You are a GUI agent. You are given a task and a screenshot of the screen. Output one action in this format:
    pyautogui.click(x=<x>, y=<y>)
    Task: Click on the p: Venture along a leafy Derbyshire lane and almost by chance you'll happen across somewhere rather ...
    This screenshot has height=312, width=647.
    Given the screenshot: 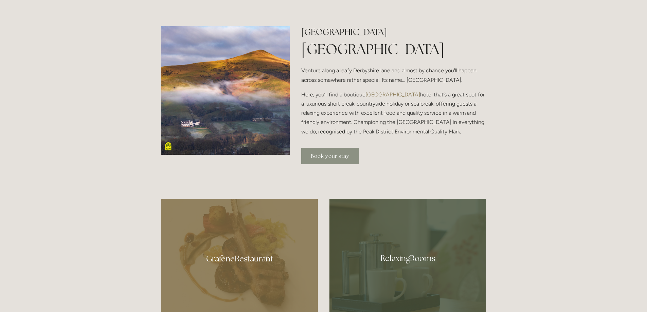 What is the action you would take?
    pyautogui.click(x=393, y=75)
    